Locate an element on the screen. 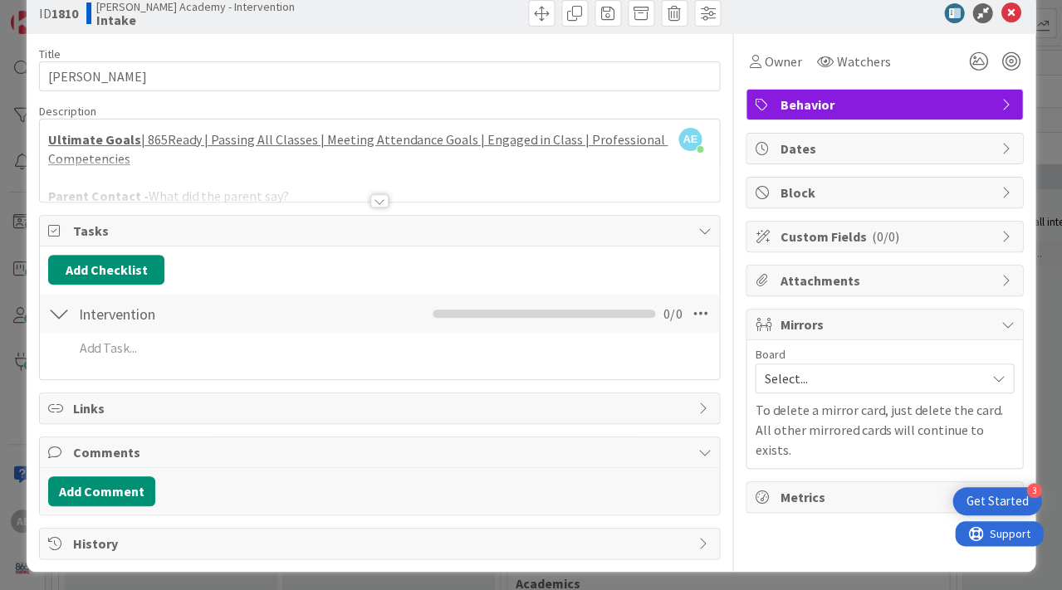  span: Support is located at coordinates (55, 12).